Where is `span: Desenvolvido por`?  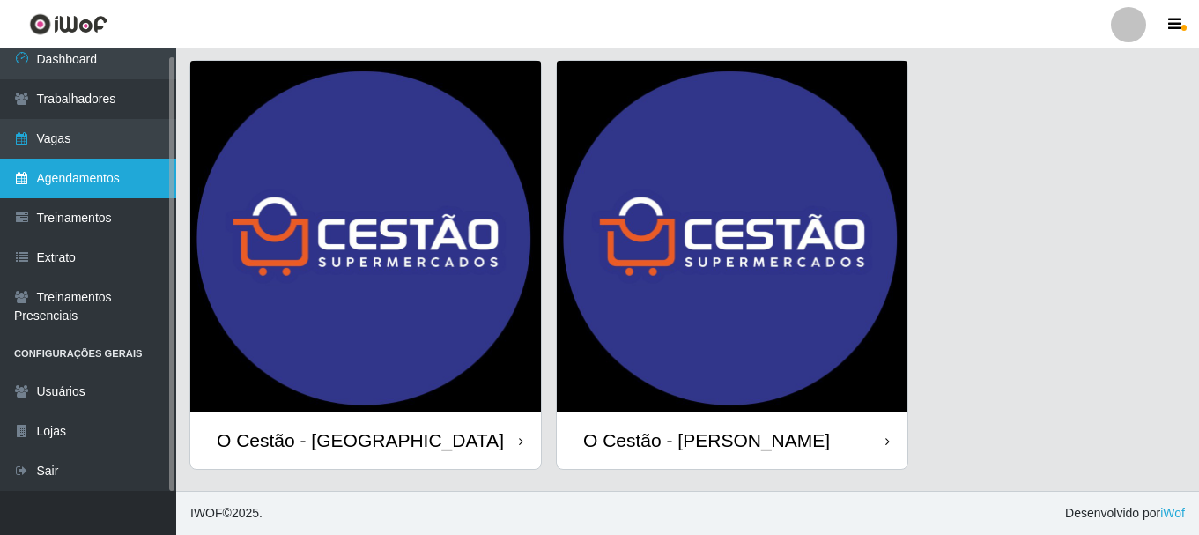 span: Desenvolvido por is located at coordinates (1125, 513).